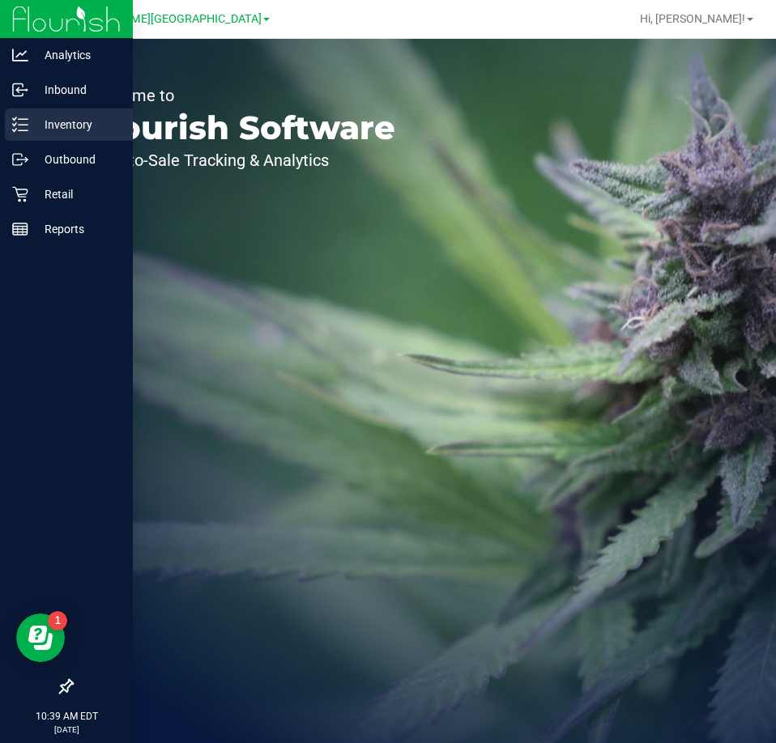  I want to click on p: Inventory, so click(77, 125).